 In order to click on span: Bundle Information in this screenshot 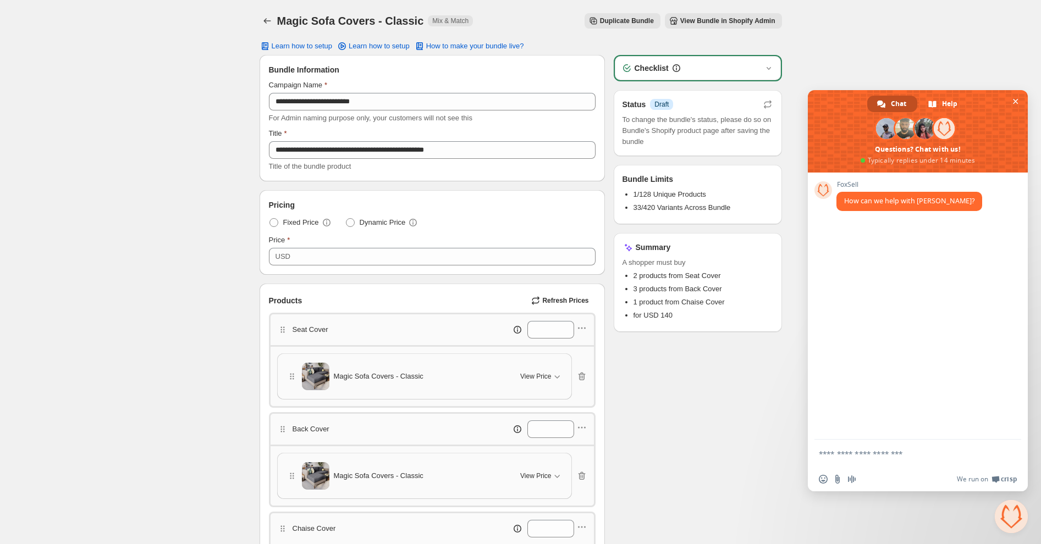, I will do `click(304, 70)`.